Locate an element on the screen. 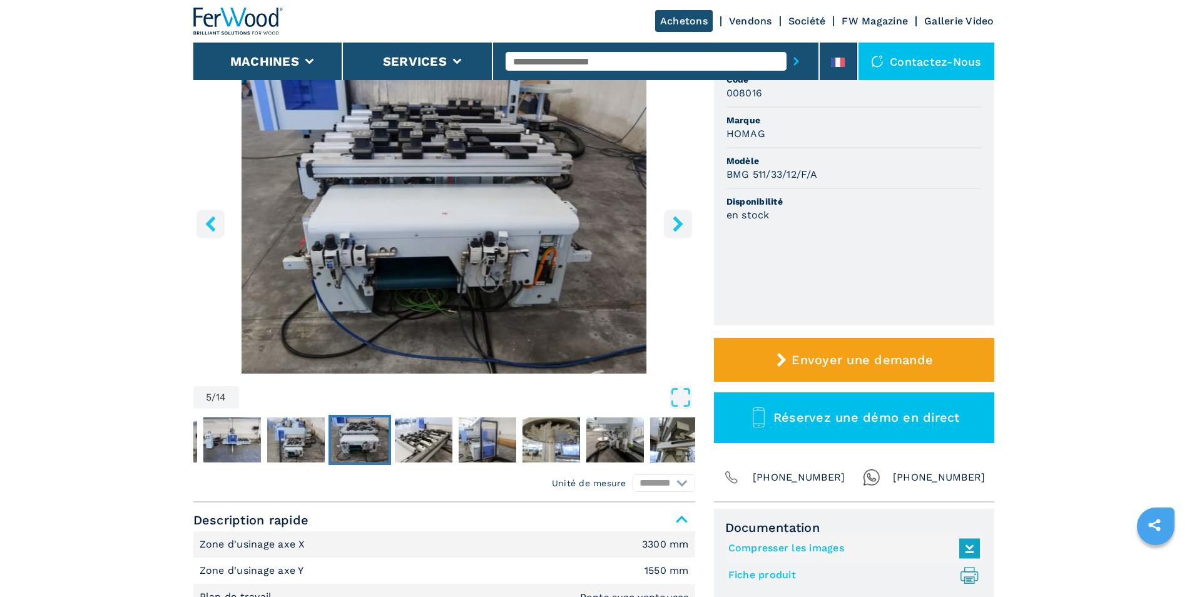 This screenshot has height=597, width=1187. img: fa7e6aba78aab7f999e95e455cd8a2cf is located at coordinates (232, 440).